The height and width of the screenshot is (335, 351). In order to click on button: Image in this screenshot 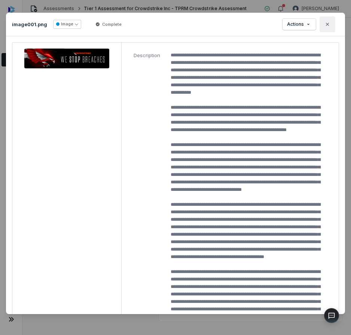, I will do `click(67, 24)`.